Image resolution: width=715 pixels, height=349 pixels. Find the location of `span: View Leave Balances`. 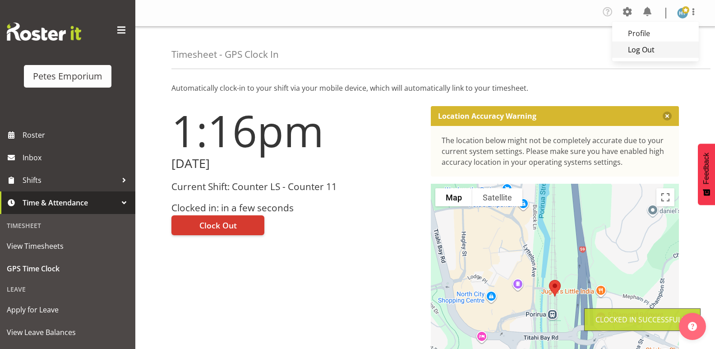

span: View Leave Balances is located at coordinates (68, 332).